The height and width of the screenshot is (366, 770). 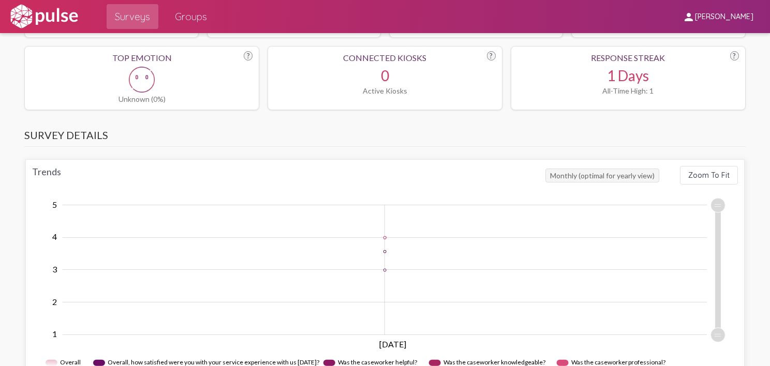 I want to click on div: Response Streak, so click(x=628, y=57).